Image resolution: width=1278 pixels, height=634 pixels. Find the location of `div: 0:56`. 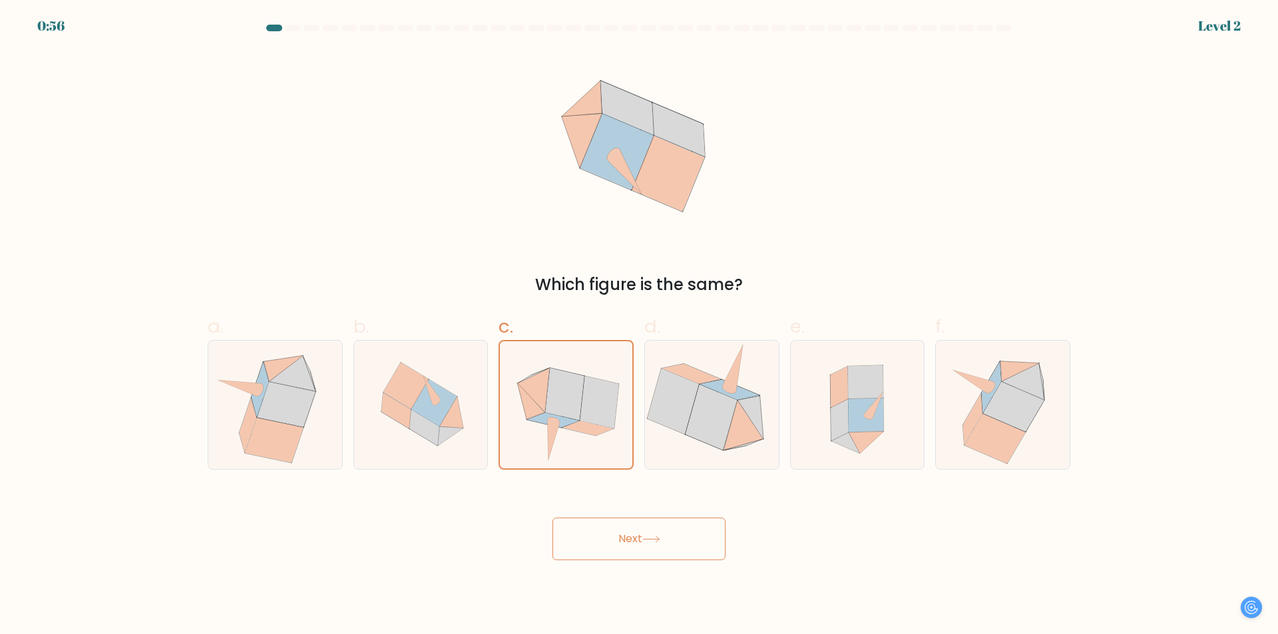

div: 0:56 is located at coordinates (51, 26).